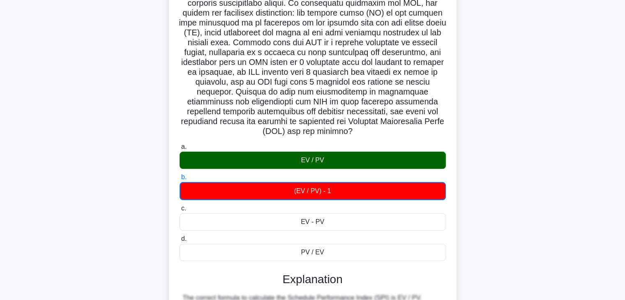 This screenshot has width=625, height=300. What do you see at coordinates (184, 238) in the screenshot?
I see `span: d.` at bounding box center [184, 238].